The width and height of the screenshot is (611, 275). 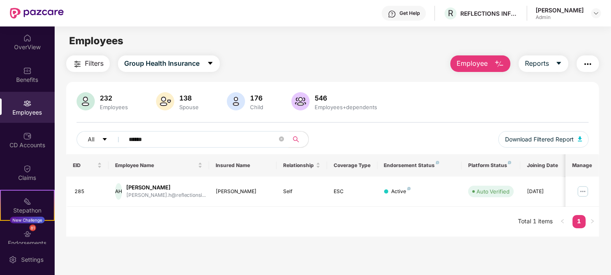 What do you see at coordinates (27, 136) in the screenshot?
I see `img: svg+xml;base64,PHN2ZyBpZD0iQ0RfQWNjb3VudHMiIGRhdGEtbmFtZT0iQ0QgQWNjb3VudHMiIHhtbG5zPSJodHRwOi8vd3...` at bounding box center [27, 136].